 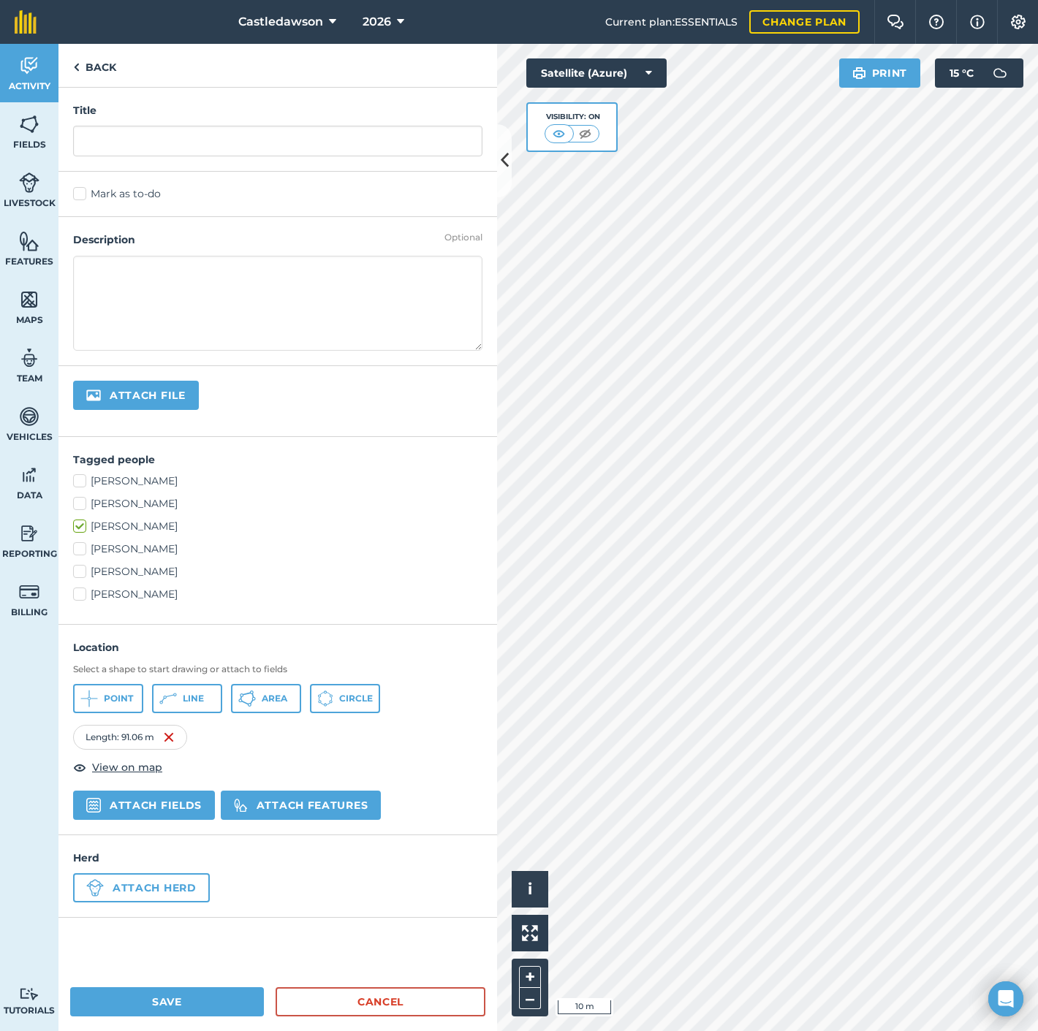 What do you see at coordinates (118, 767) in the screenshot?
I see `button: View on map` at bounding box center [118, 767].